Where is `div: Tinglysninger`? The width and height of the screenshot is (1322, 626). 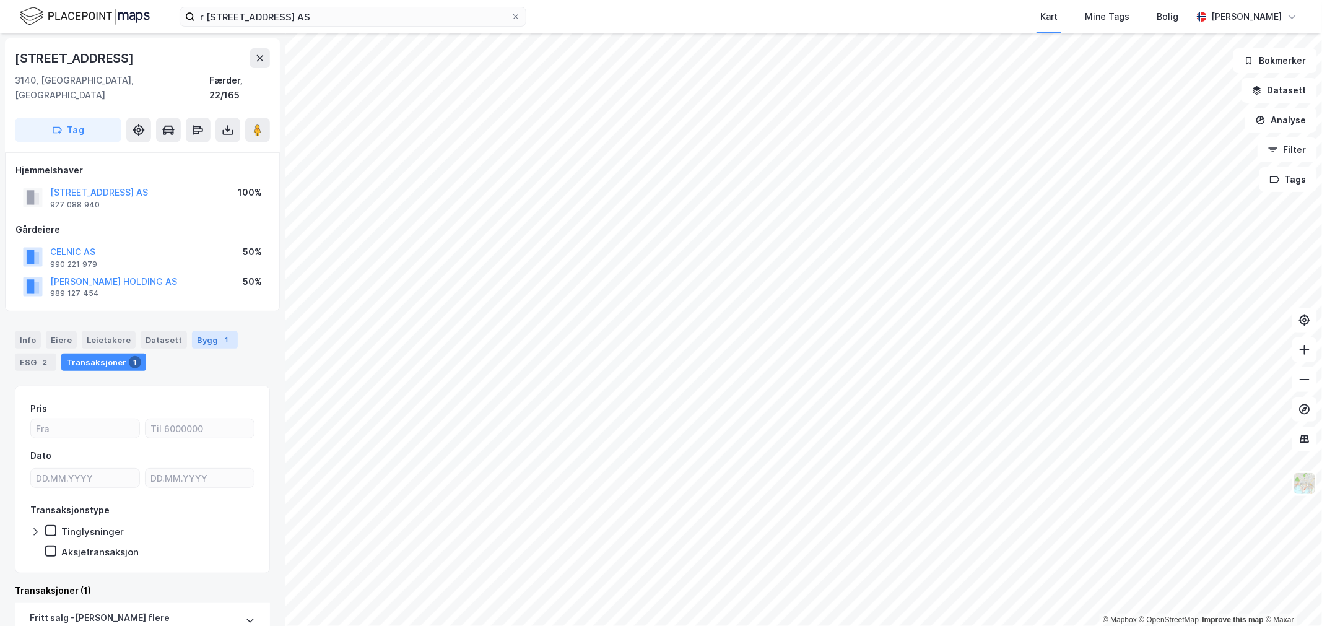 div: Tinglysninger is located at coordinates (92, 531).